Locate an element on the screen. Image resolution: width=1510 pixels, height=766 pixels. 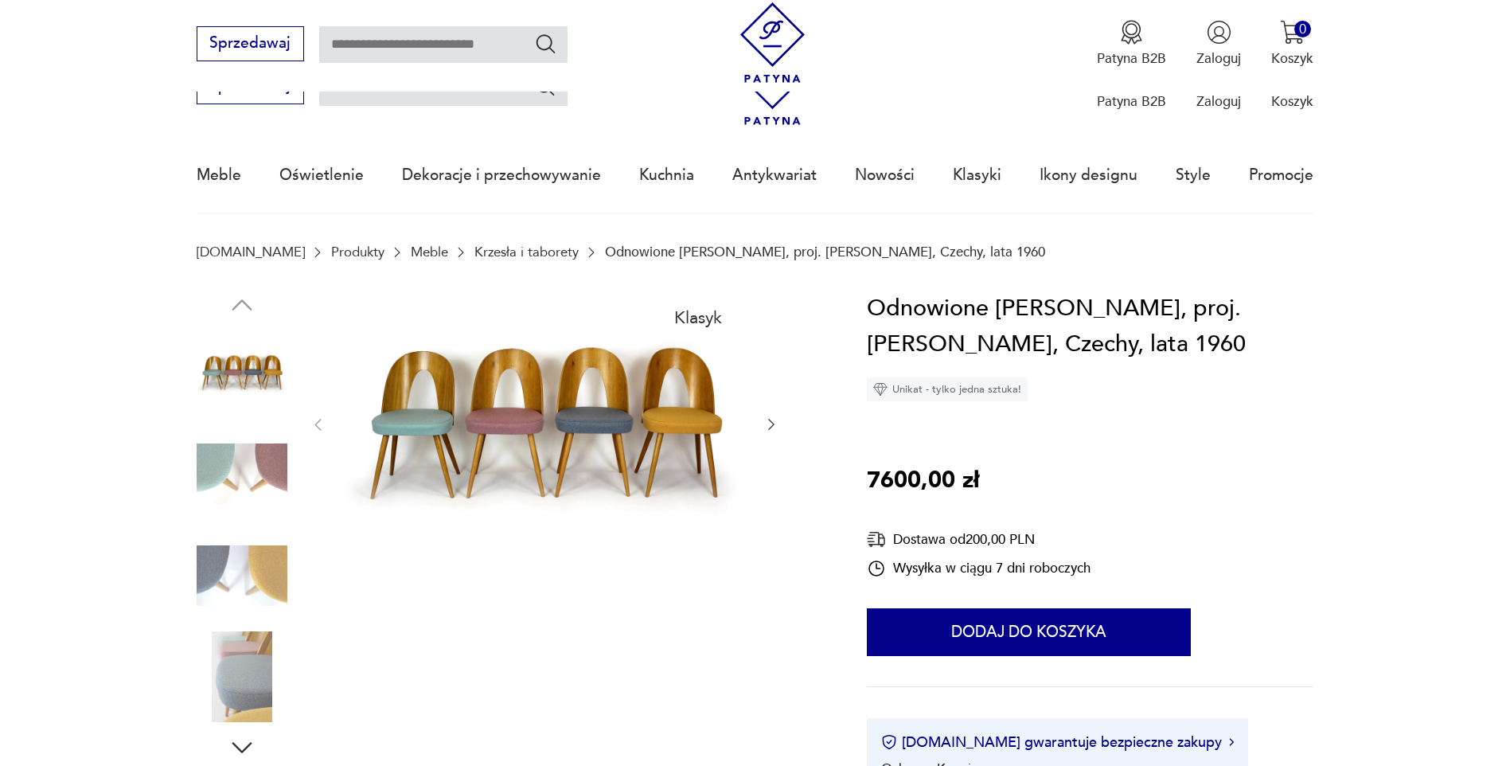
button: 0Koszyk is located at coordinates (1292, 44).